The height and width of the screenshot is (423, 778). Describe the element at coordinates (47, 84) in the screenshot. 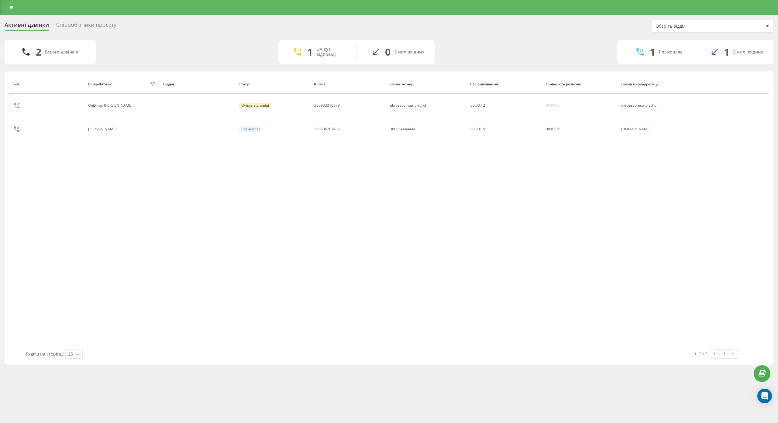

I see `div: Тип` at that location.